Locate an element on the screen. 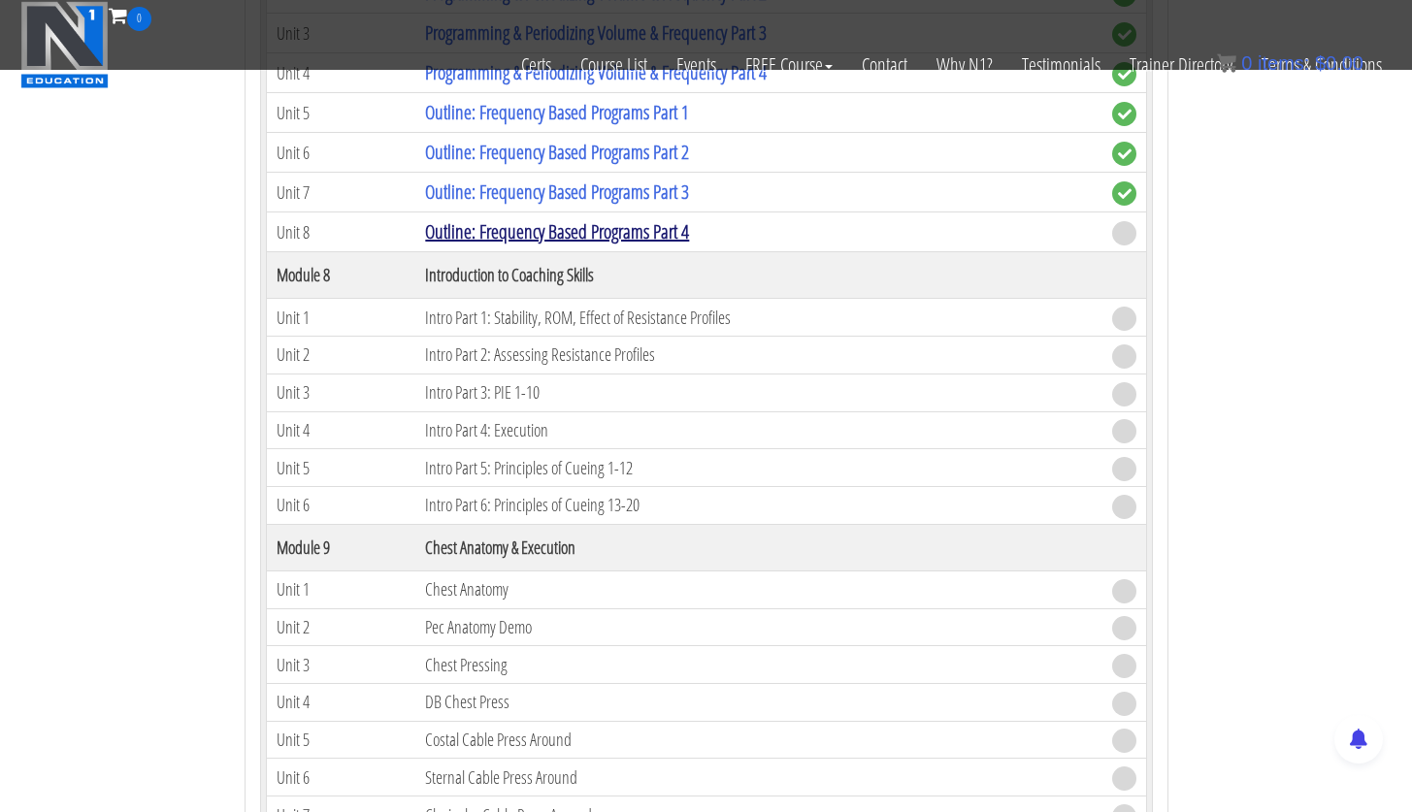  a: Contact is located at coordinates (884, 65).